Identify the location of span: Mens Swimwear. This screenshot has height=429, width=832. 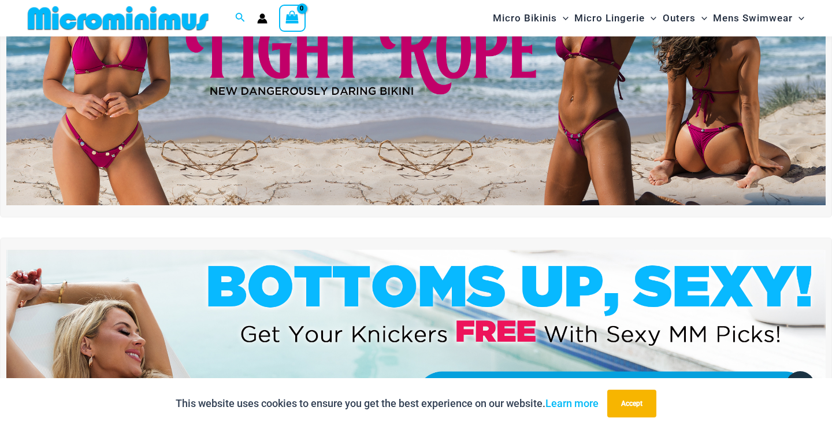
(753, 18).